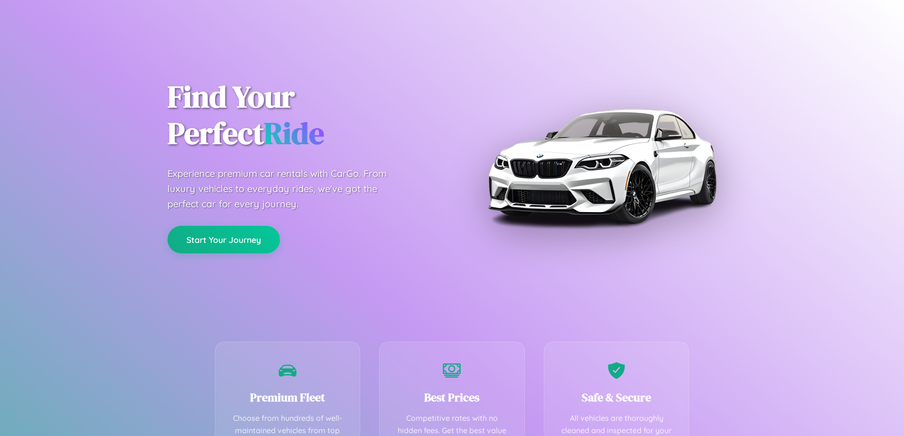 This screenshot has height=436, width=904. Describe the element at coordinates (616, 397) in the screenshot. I see `h3: Safe & Secure` at that location.